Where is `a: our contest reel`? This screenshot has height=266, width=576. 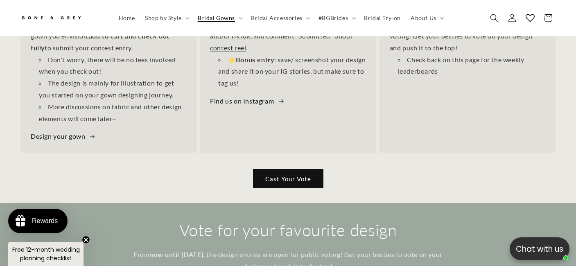
a: our contest reel is located at coordinates (281, 42).